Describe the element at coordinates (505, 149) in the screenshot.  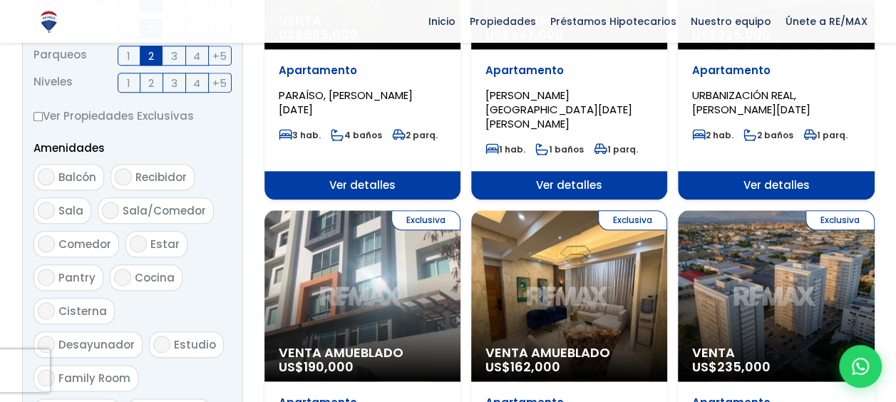
I see `span: 1 hab.` at that location.